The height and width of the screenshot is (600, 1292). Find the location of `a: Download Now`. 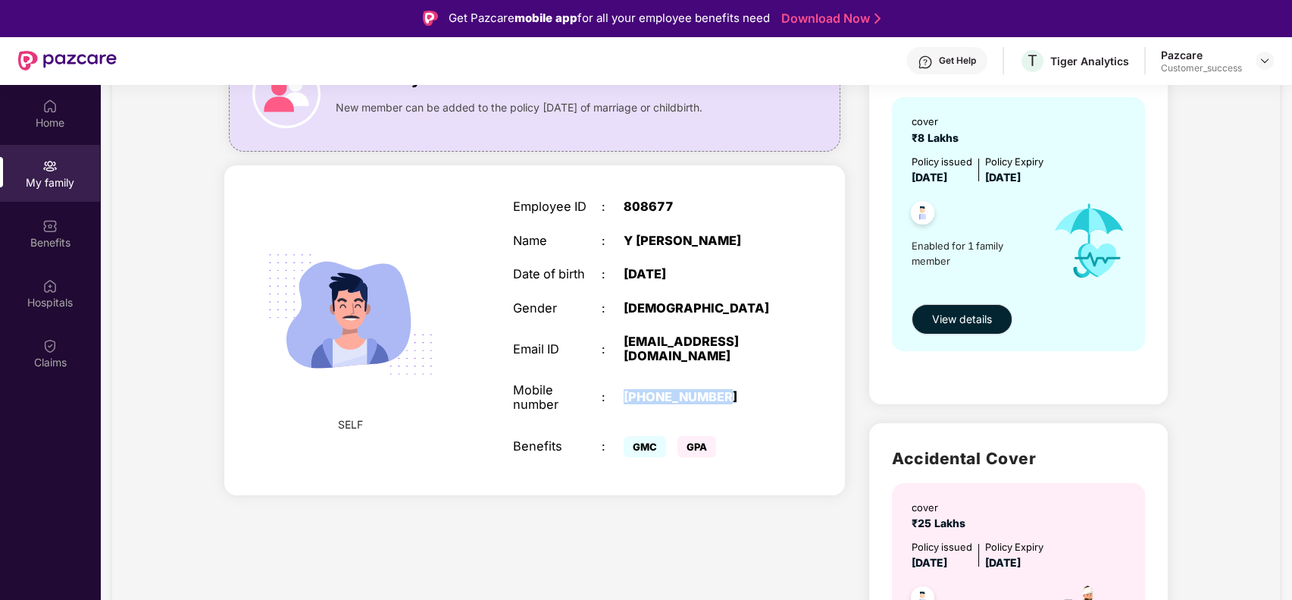

a: Download Now is located at coordinates (829, 18).